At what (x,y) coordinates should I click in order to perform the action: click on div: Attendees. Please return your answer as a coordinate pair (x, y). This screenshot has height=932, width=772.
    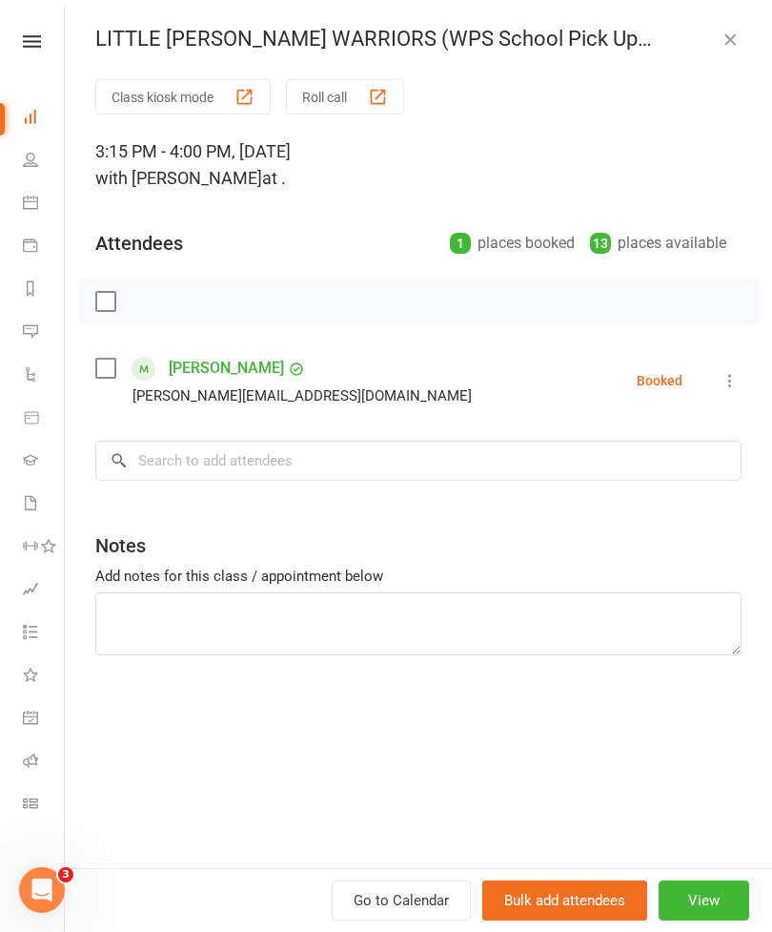
    Looking at the image, I should click on (139, 243).